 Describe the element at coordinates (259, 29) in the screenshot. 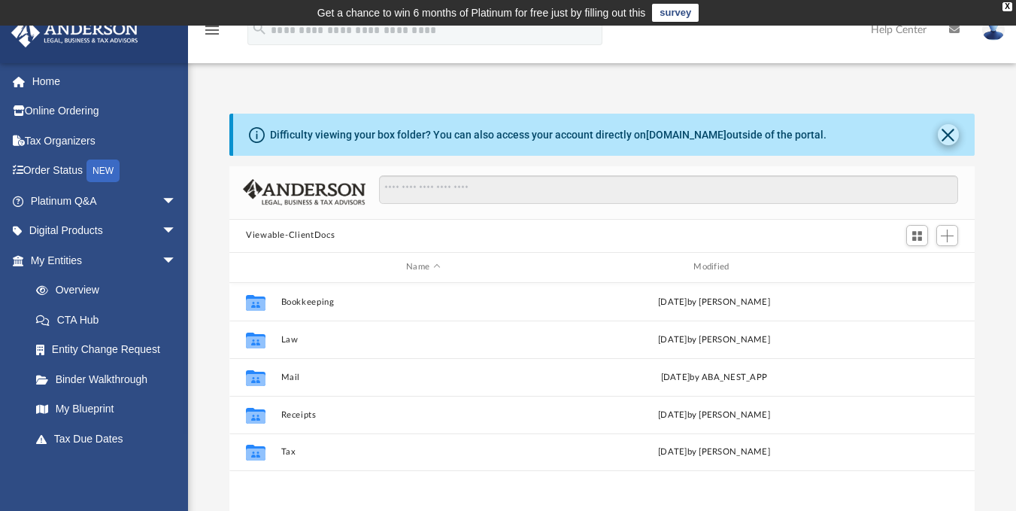

I see `i: search` at that location.